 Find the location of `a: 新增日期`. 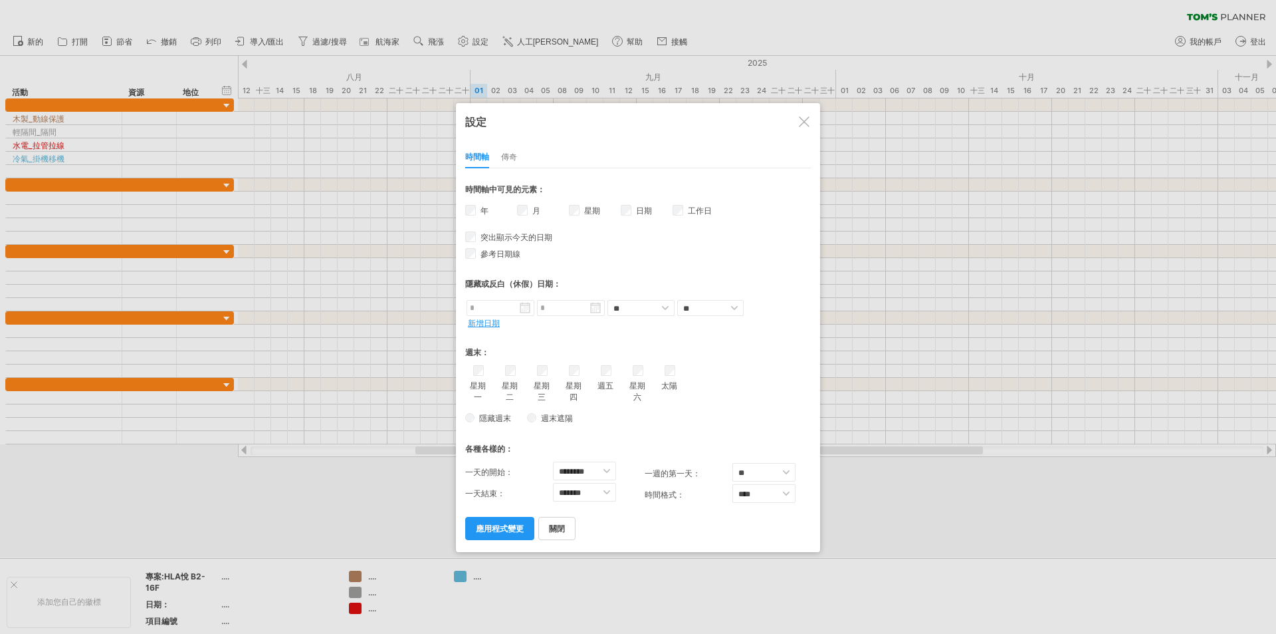

a: 新增日期 is located at coordinates (484, 322).